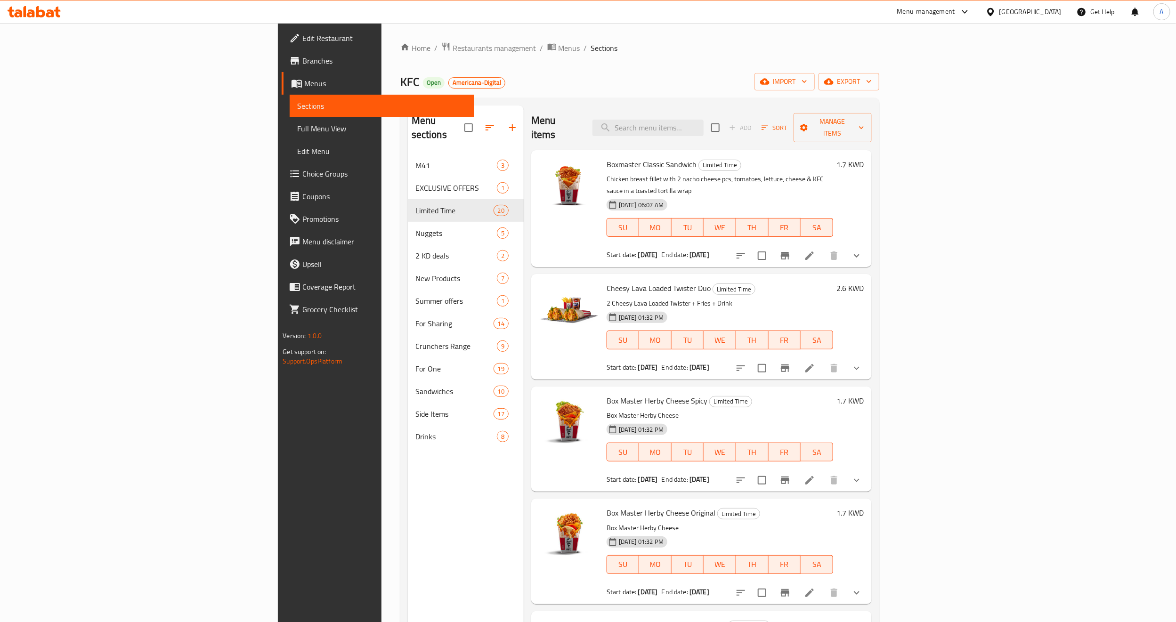 The width and height of the screenshot is (1176, 622). Describe the element at coordinates (384, 61) in the screenshot. I see `span: Branches` at that location.